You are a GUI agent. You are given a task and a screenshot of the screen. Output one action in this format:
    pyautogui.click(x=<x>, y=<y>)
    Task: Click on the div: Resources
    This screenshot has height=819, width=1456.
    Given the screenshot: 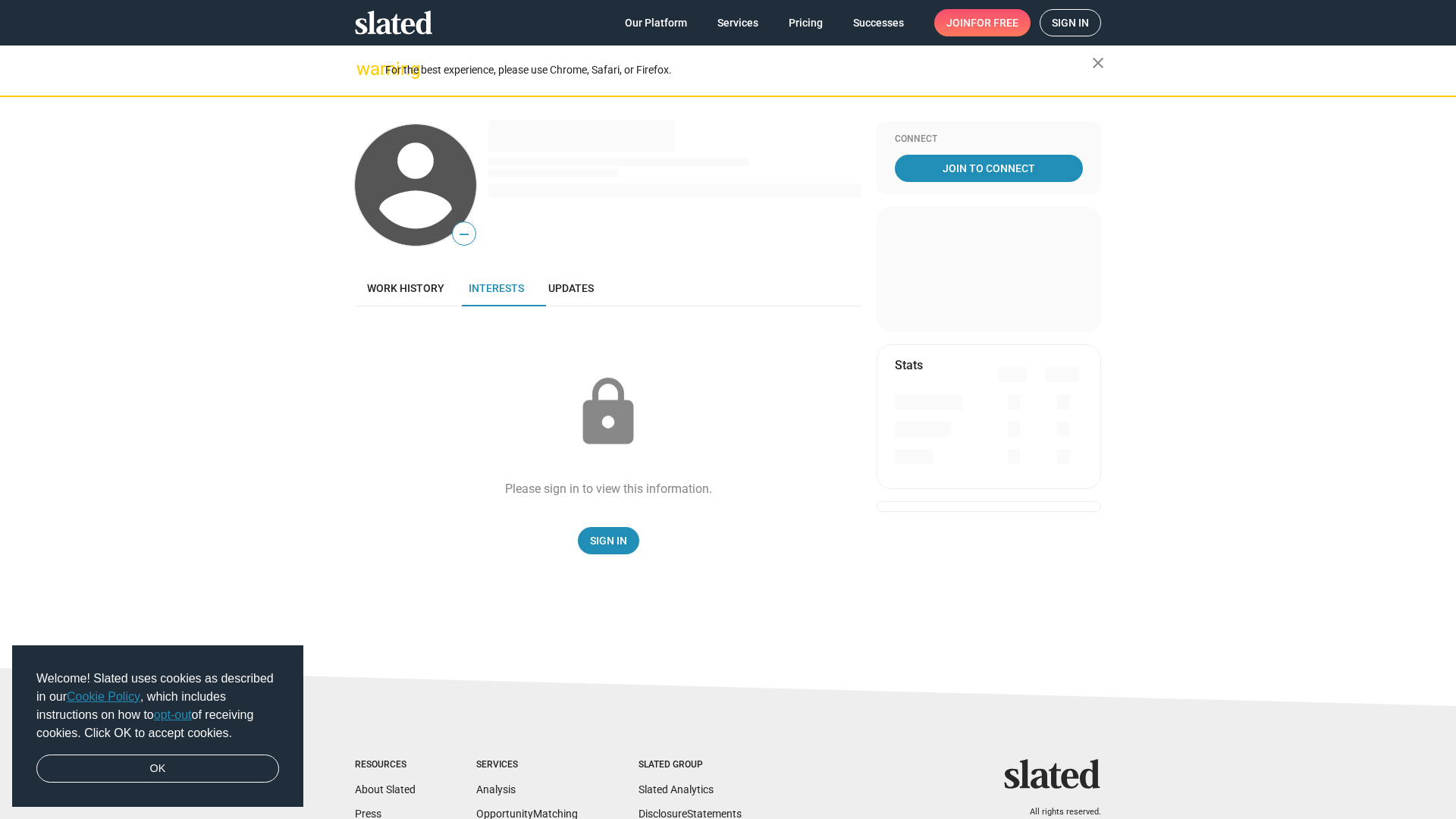 What is the action you would take?
    pyautogui.click(x=385, y=765)
    